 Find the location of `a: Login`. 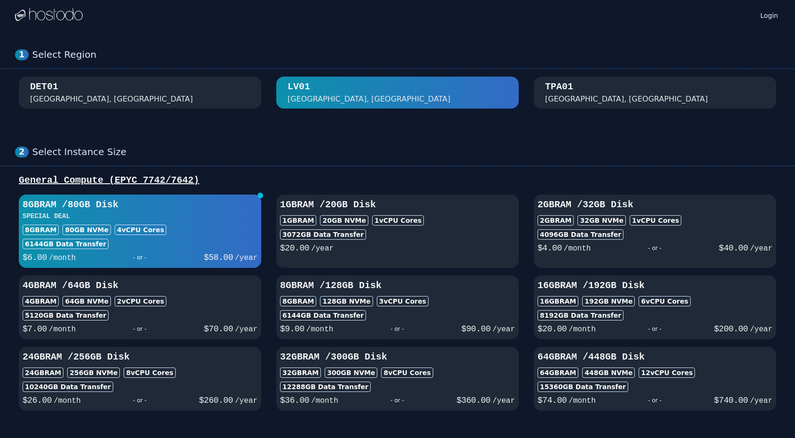

a: Login is located at coordinates (769, 15).